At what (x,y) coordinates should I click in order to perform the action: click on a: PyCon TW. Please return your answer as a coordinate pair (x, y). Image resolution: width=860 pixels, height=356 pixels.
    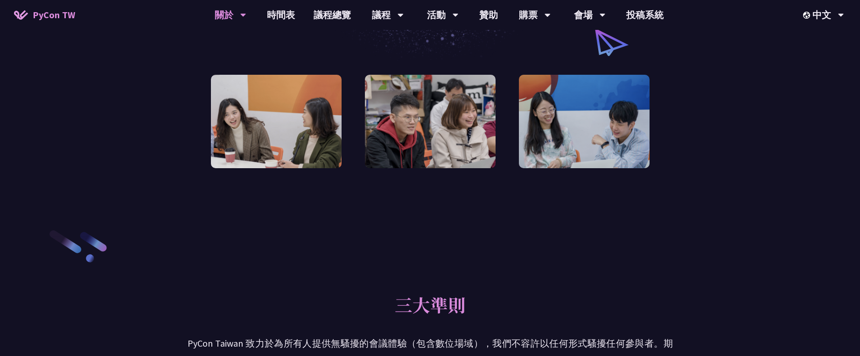
    Looking at the image, I should click on (44, 15).